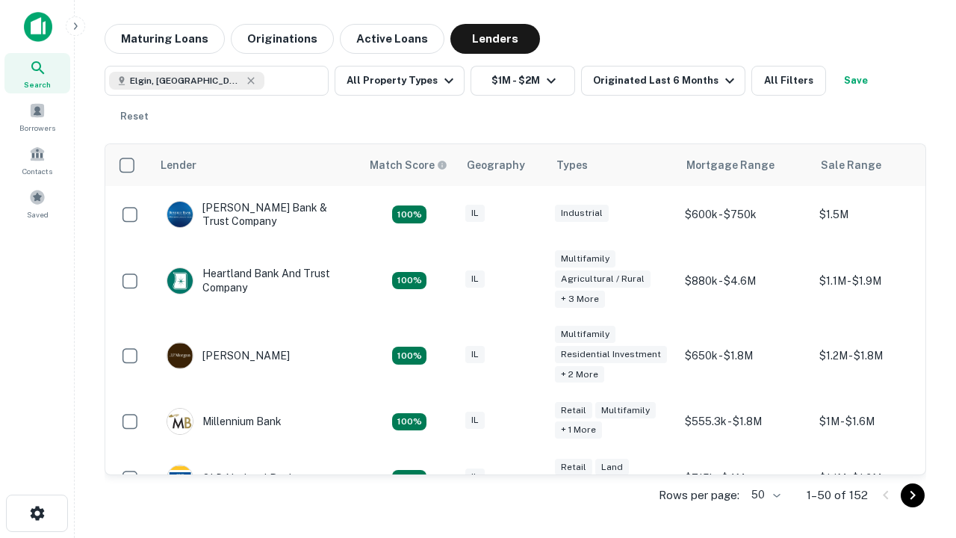 This screenshot has width=956, height=538. I want to click on td: $600k - $750k, so click(745, 214).